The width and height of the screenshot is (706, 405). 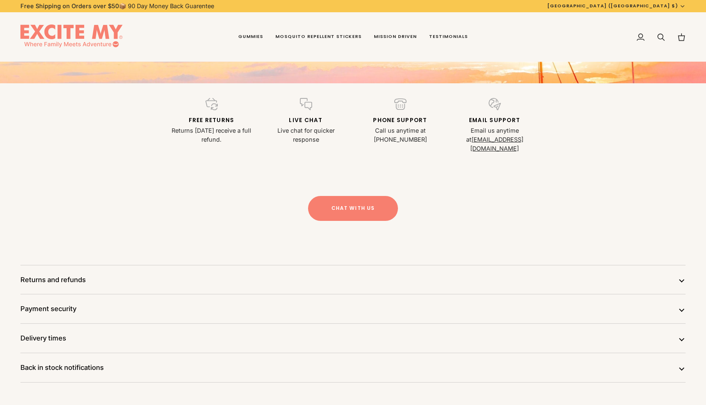 What do you see at coordinates (448, 37) in the screenshot?
I see `span: Testimonials` at bounding box center [448, 37].